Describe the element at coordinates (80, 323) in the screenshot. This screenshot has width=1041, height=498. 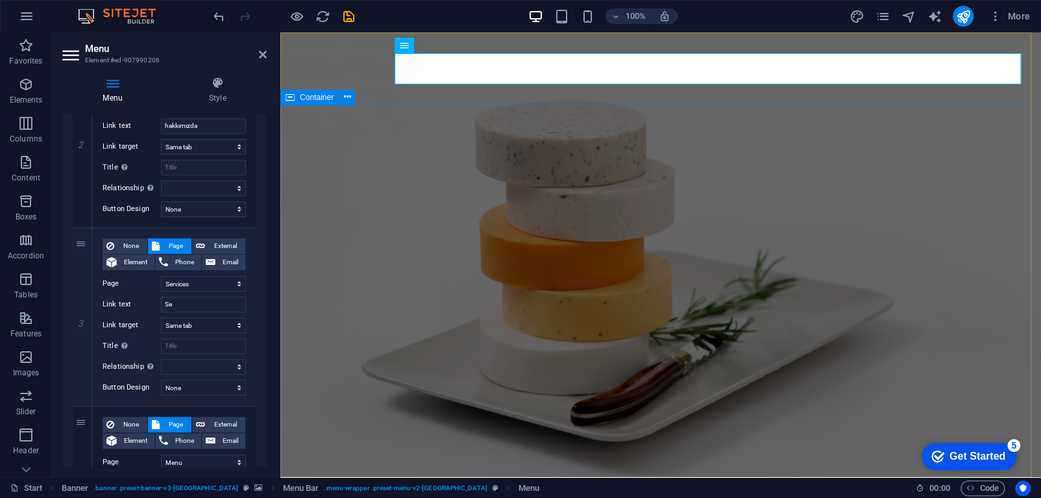
I see `em: 3` at that location.